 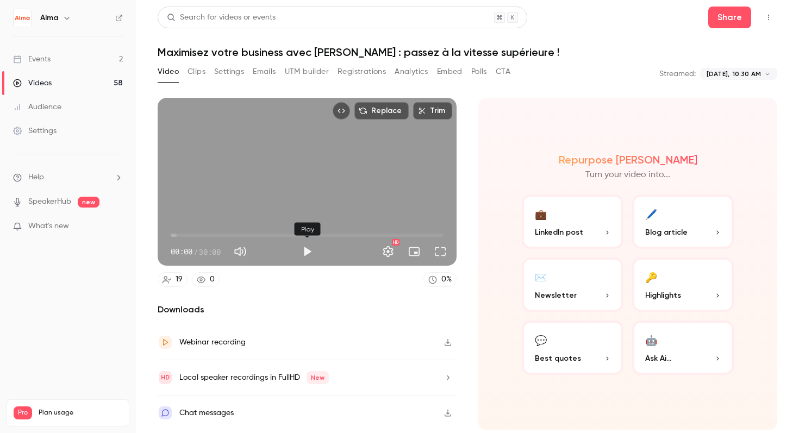 What do you see at coordinates (68, 177) in the screenshot?
I see `li: help-dropdown-opener` at bounding box center [68, 177].